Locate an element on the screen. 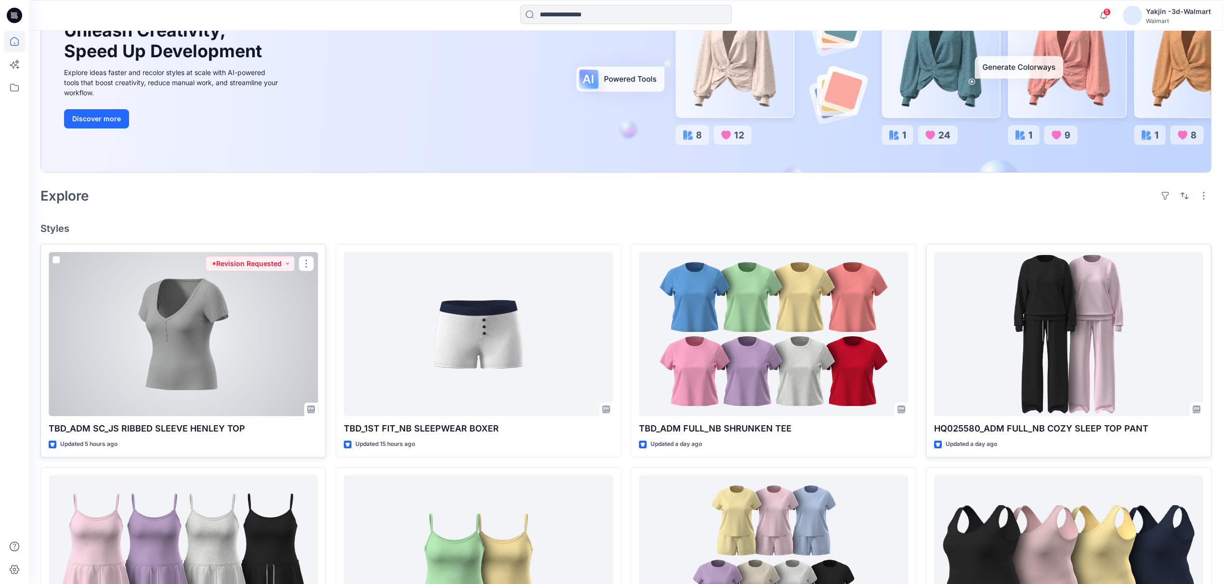 The height and width of the screenshot is (584, 1223). div: Yakjin -3d-Walmart is located at coordinates (1178, 12).